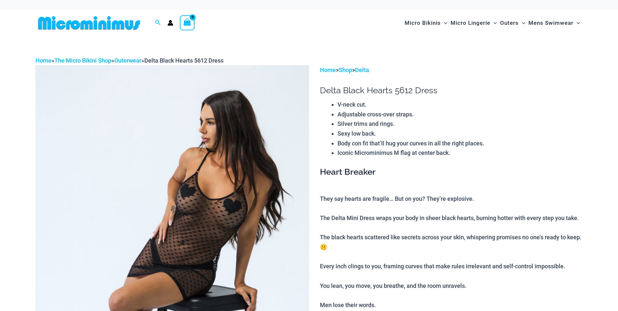  Describe the element at coordinates (83, 60) in the screenshot. I see `a: The Micro Bikini Shop` at that location.